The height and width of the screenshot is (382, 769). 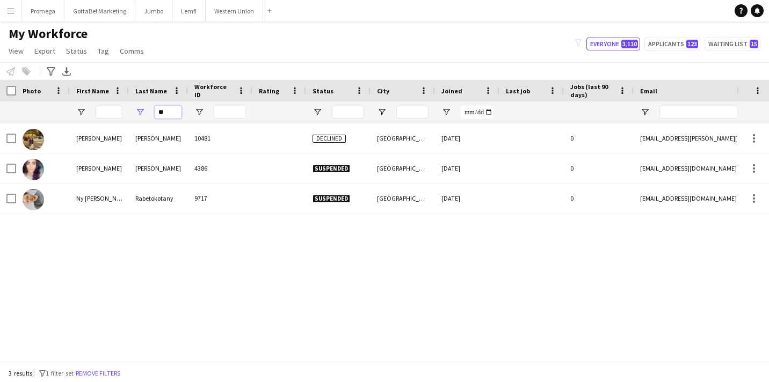 What do you see at coordinates (383, 91) in the screenshot?
I see `span: City` at bounding box center [383, 91].